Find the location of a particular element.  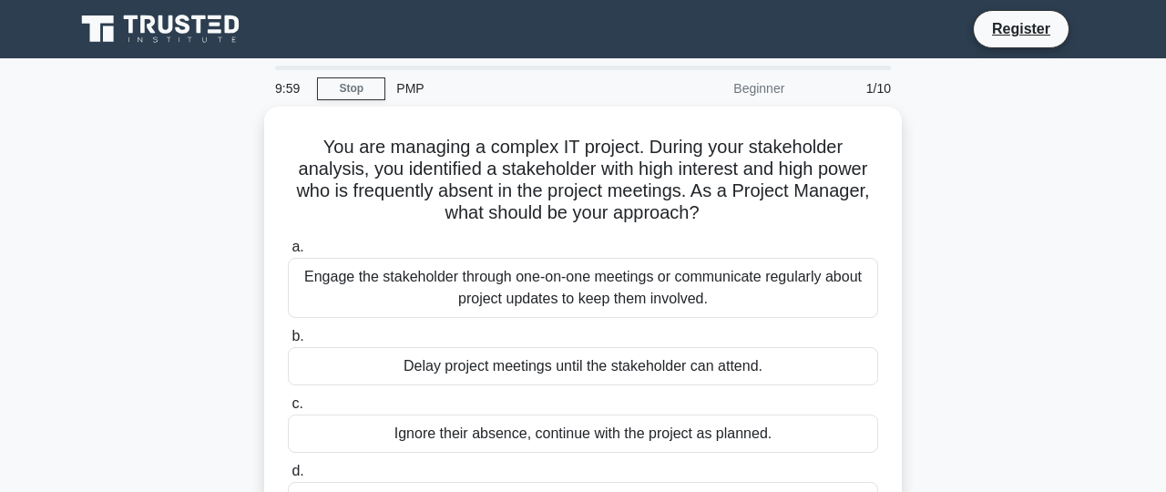

span: c. is located at coordinates (297, 403).